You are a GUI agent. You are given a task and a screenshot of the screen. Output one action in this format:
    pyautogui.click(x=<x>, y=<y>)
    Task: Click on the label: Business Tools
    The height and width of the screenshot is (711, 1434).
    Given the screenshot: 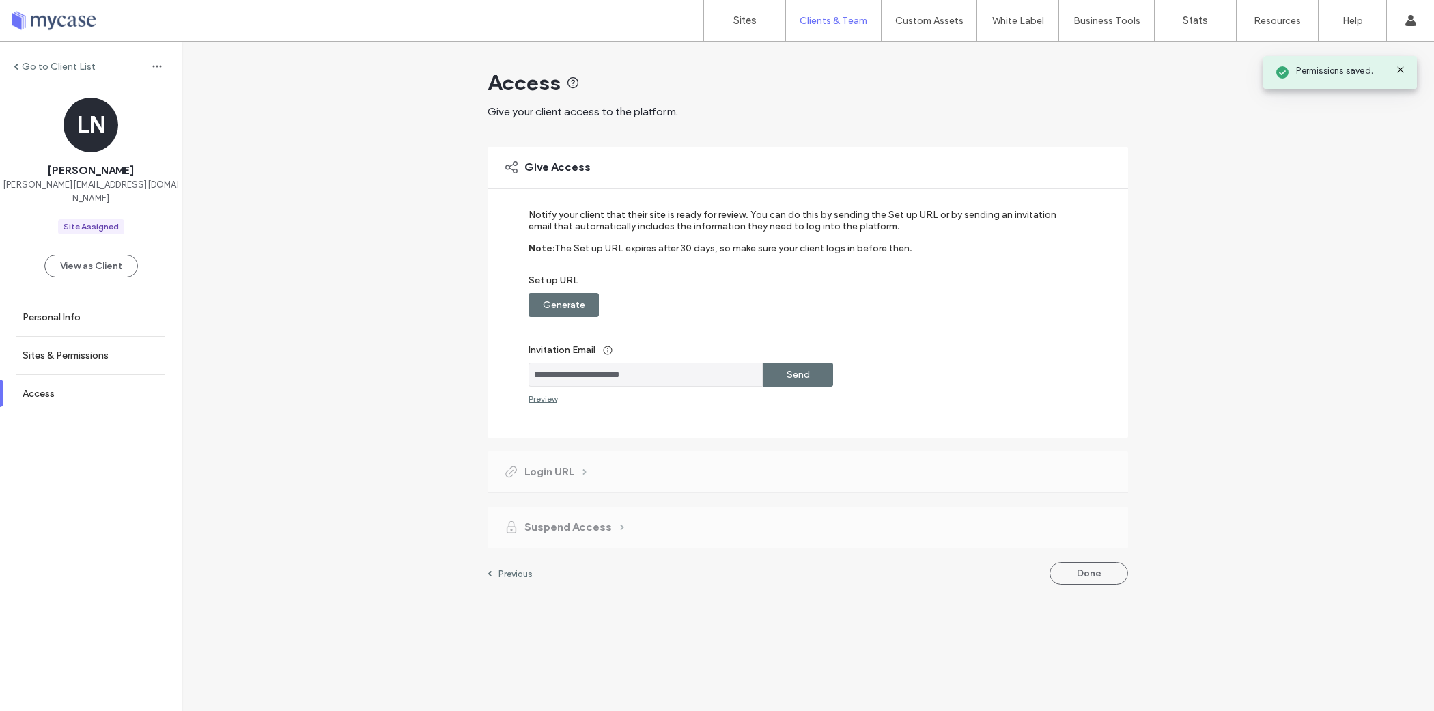 What is the action you would take?
    pyautogui.click(x=1107, y=20)
    